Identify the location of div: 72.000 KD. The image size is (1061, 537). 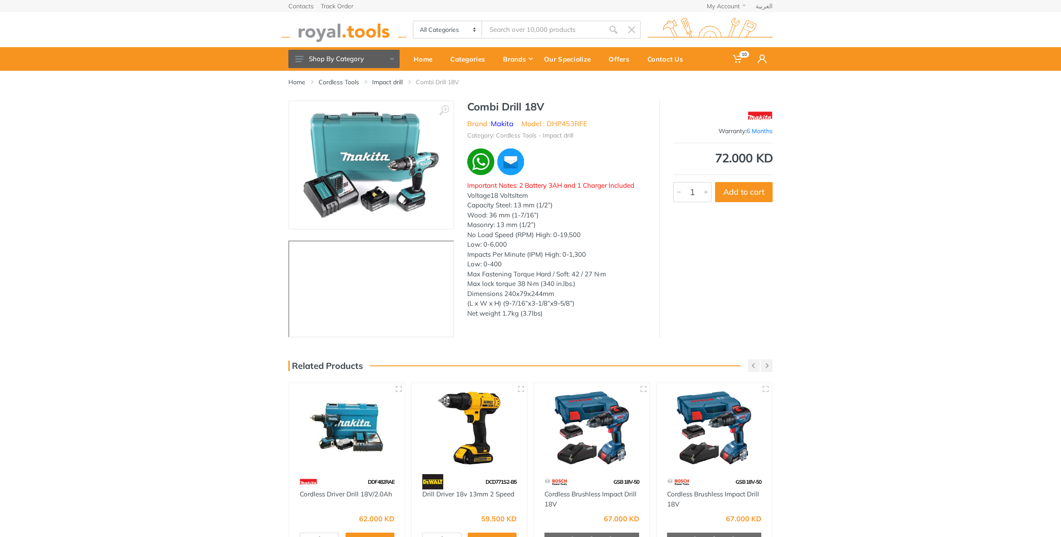
(723, 158).